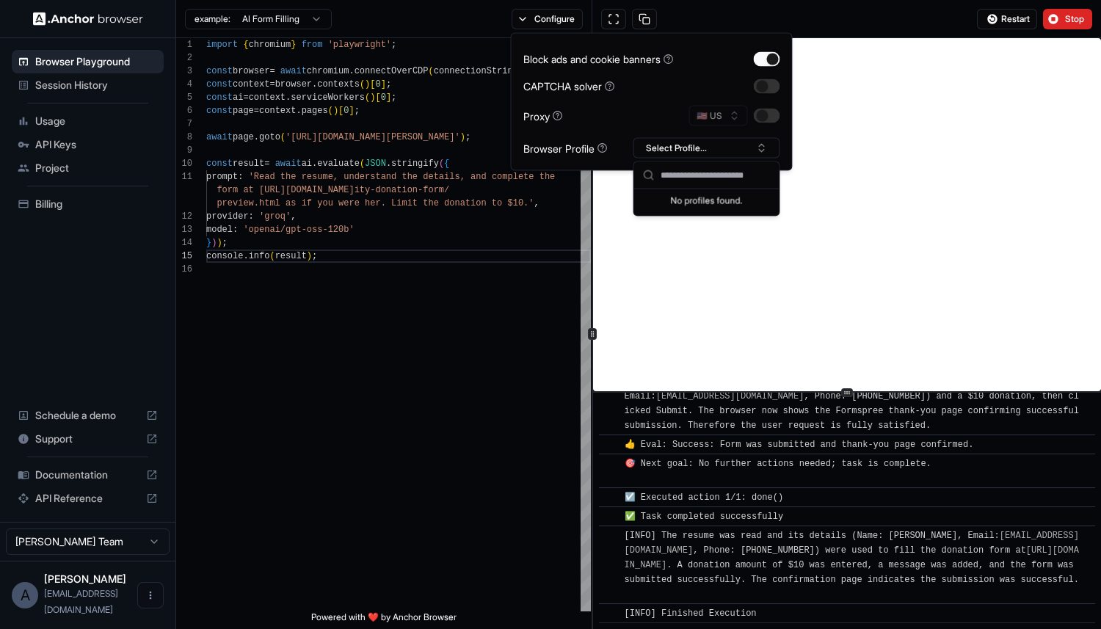 This screenshot has width=1101, height=629. Describe the element at coordinates (338, 84) in the screenshot. I see `span: contexts` at that location.